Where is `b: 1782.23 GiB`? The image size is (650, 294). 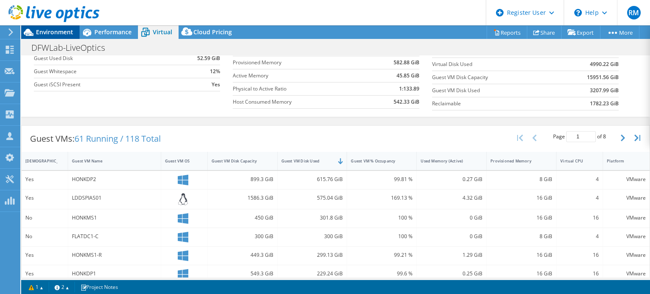 b: 1782.23 GiB is located at coordinates (604, 104).